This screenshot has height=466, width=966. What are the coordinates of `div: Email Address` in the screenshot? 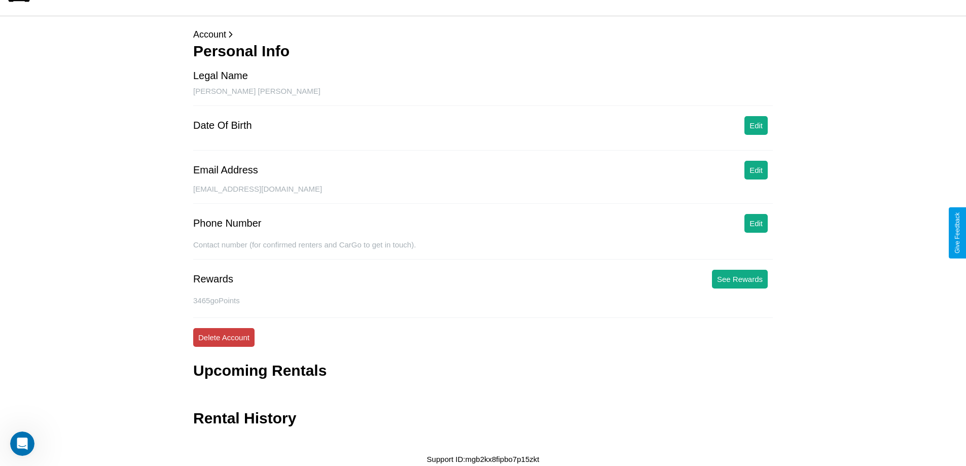 It's located at (226, 170).